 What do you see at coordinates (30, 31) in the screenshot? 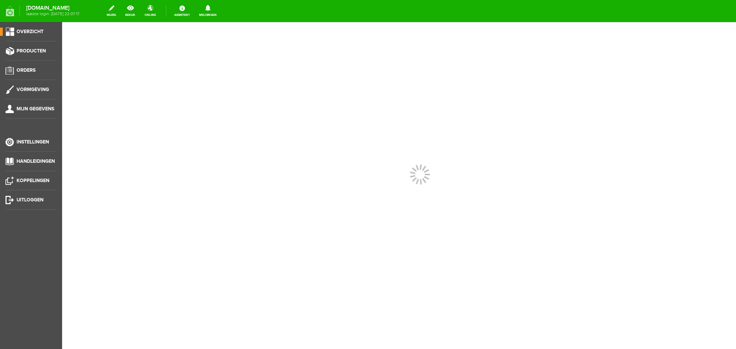
I see `span: Overzicht` at bounding box center [30, 31].